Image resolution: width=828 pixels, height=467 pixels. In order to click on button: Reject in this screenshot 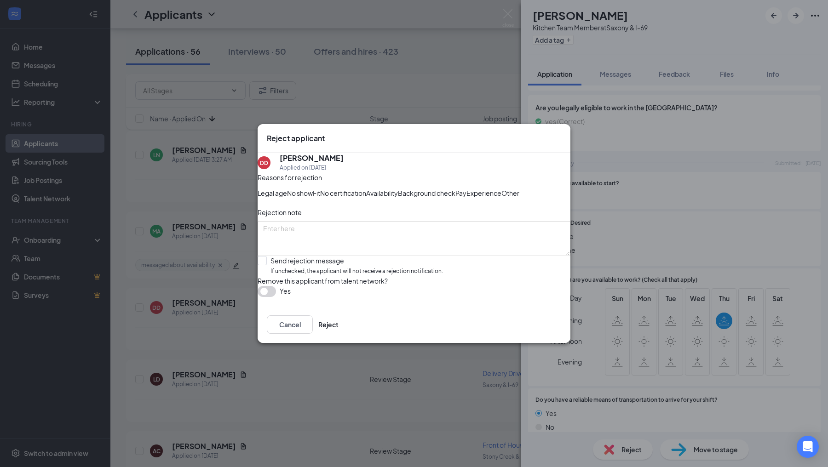, I will do `click(328, 325)`.